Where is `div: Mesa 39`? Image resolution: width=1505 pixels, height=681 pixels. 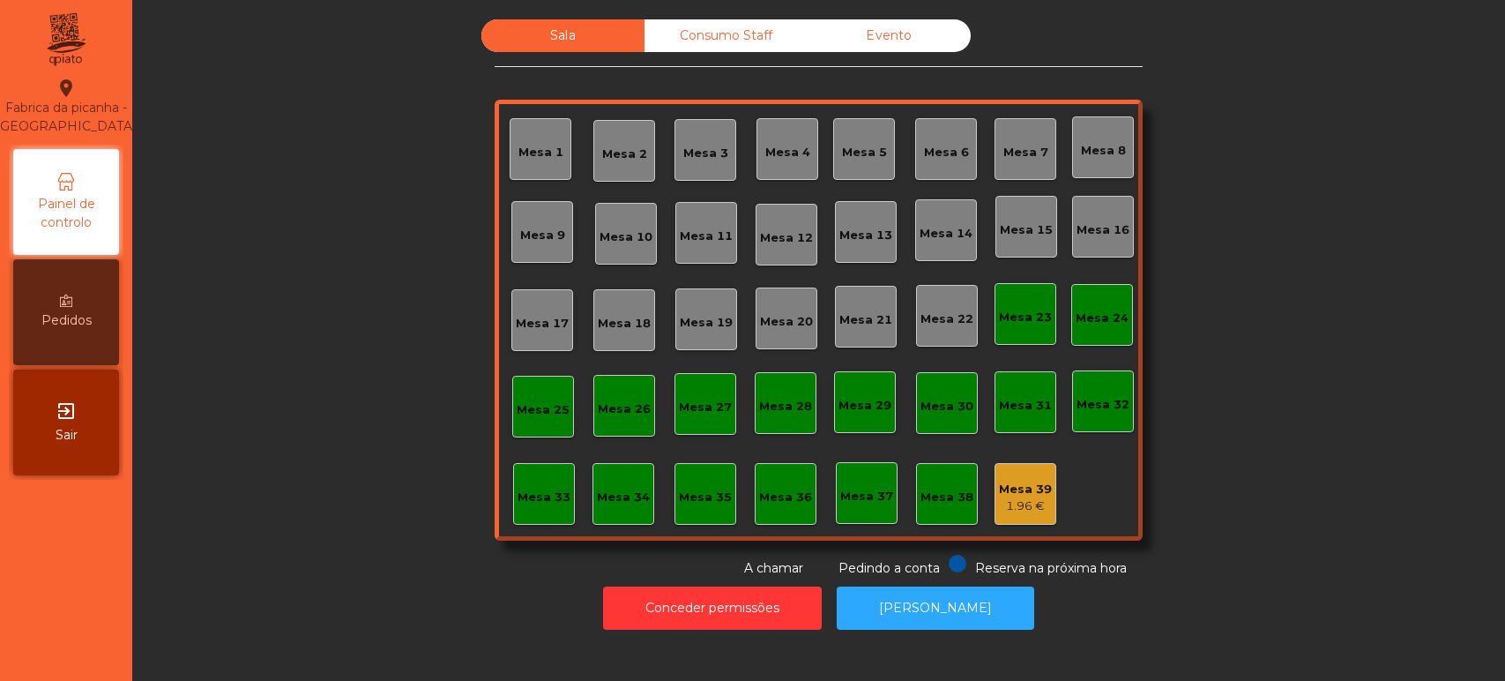 div: Mesa 39 is located at coordinates (1025, 489).